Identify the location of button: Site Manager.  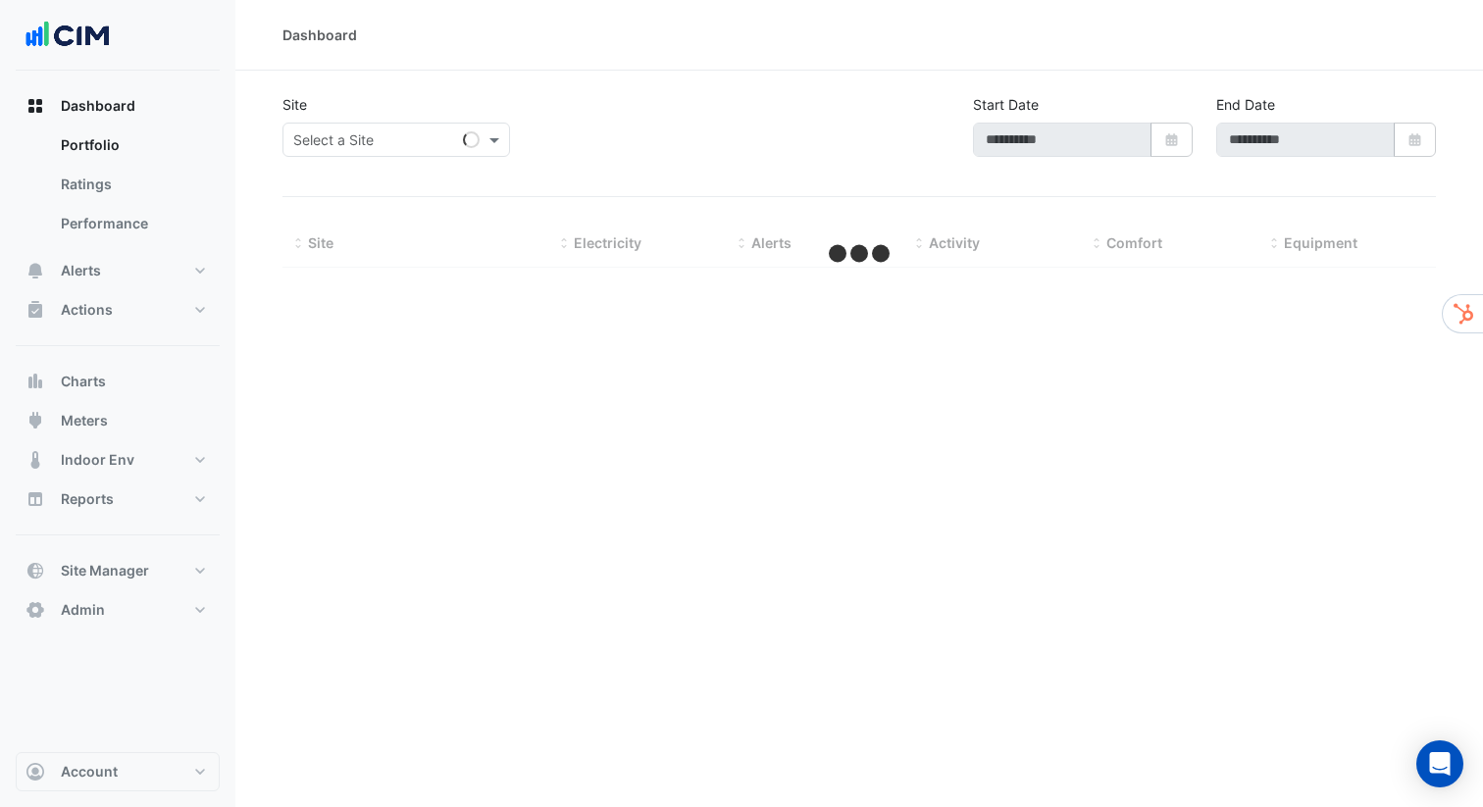
(118, 571).